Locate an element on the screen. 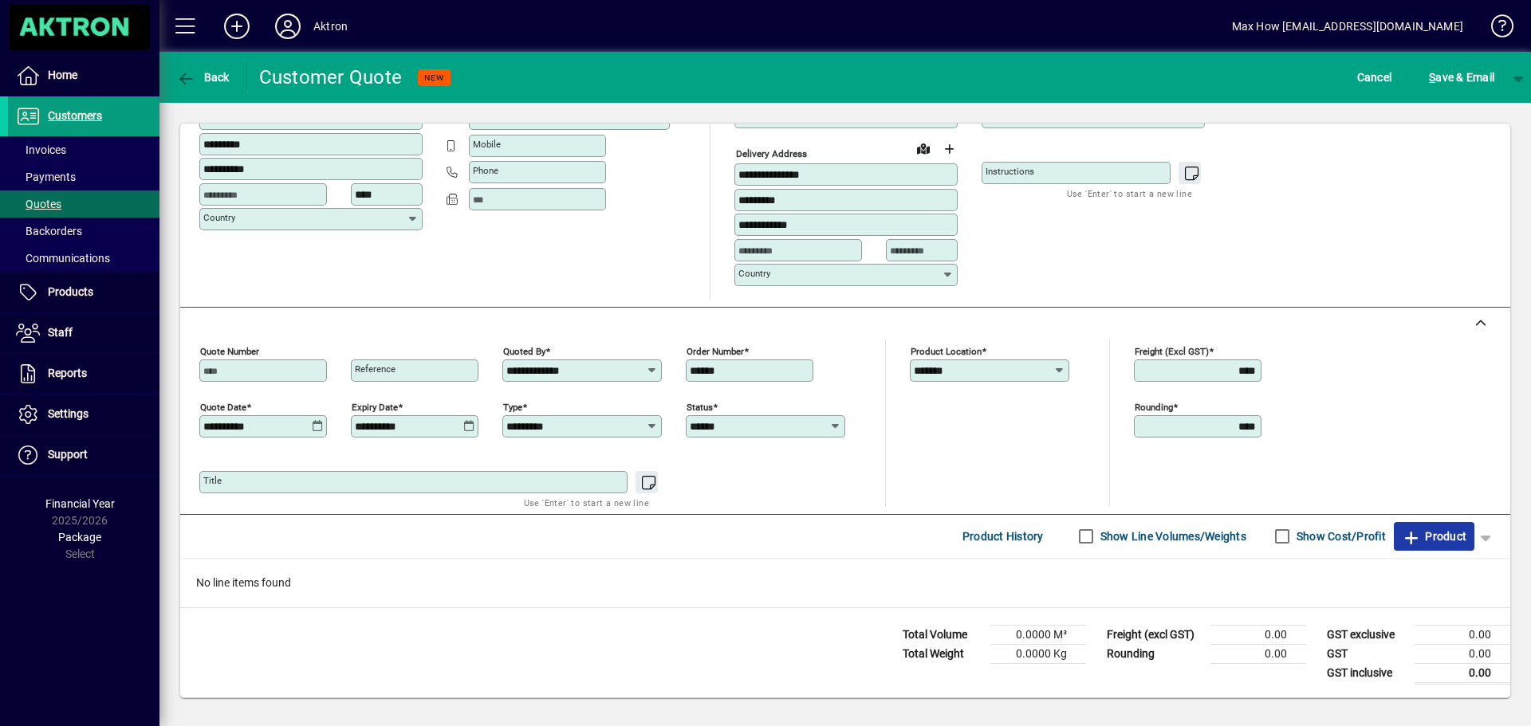 This screenshot has height=726, width=1531. mat-label: Quoted by is located at coordinates (524, 351).